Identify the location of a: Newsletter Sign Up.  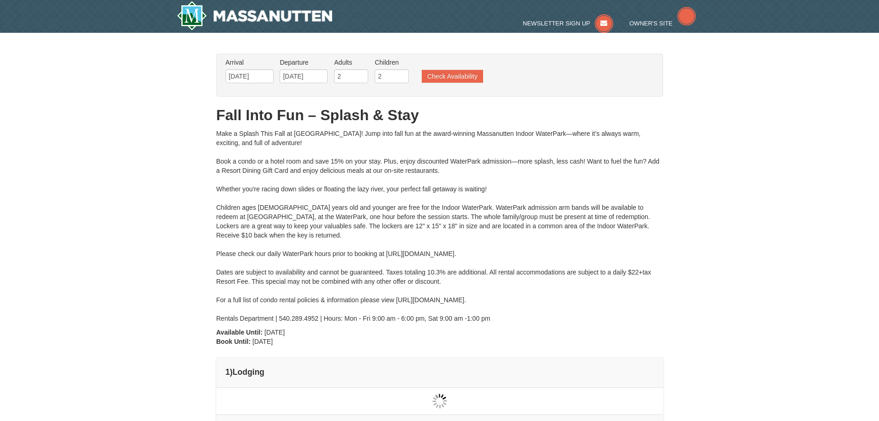
(568, 23).